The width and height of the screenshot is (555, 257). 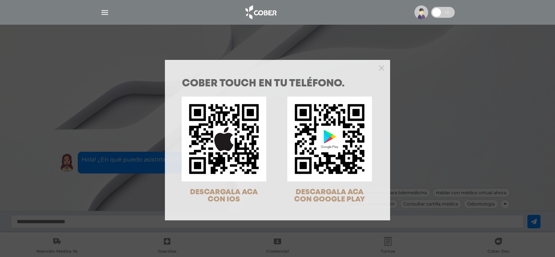 I want to click on button: Close, so click(x=382, y=68).